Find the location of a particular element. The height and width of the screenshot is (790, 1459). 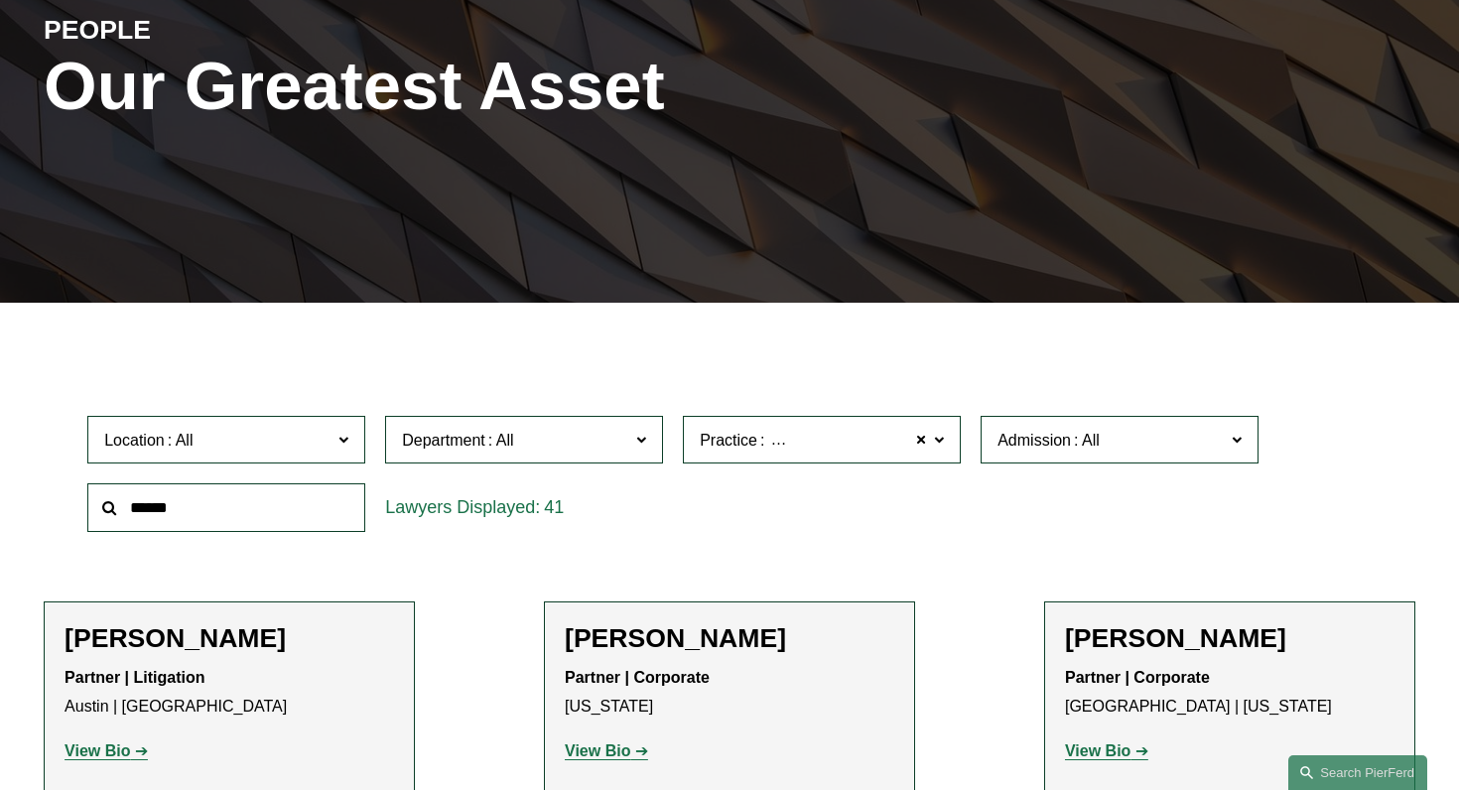

strong: Partner | Litigation is located at coordinates (134, 677).